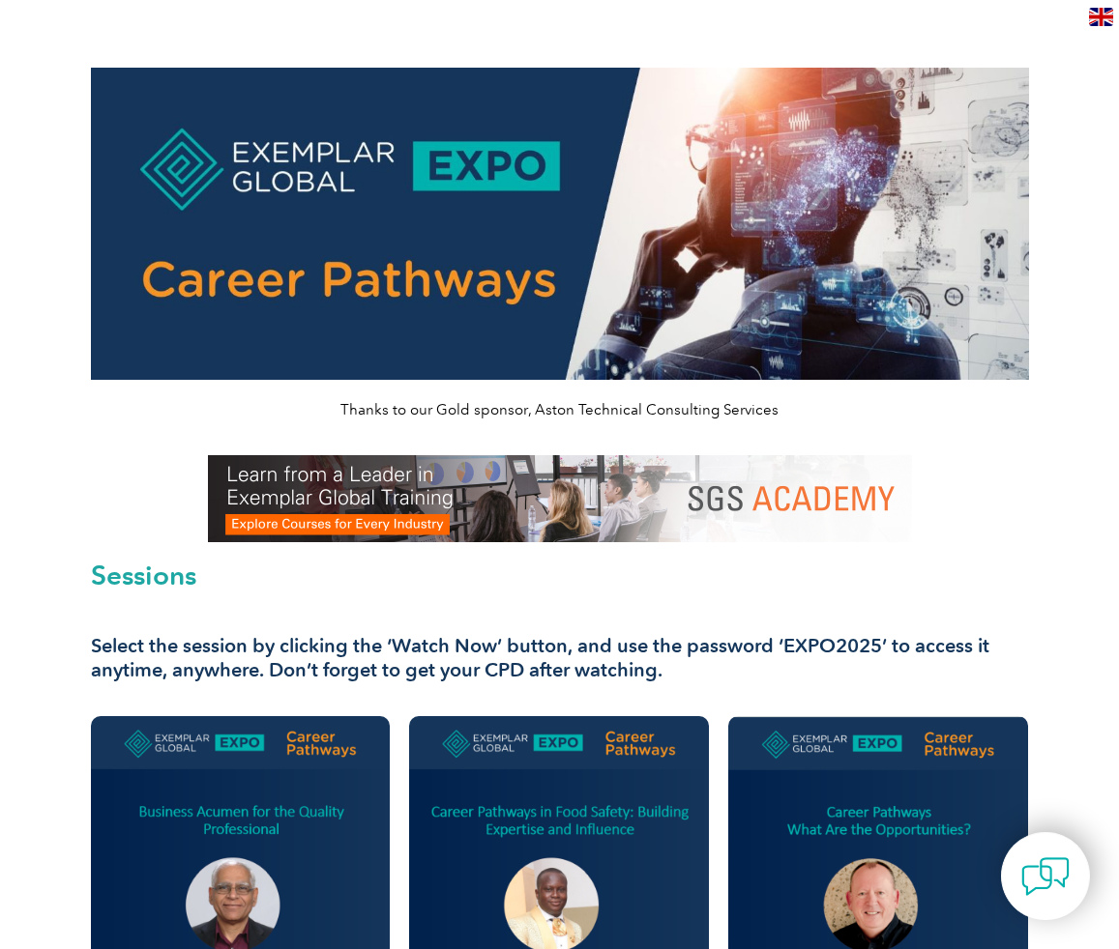 This screenshot has height=949, width=1119. I want to click on img: en, so click(1100, 16).